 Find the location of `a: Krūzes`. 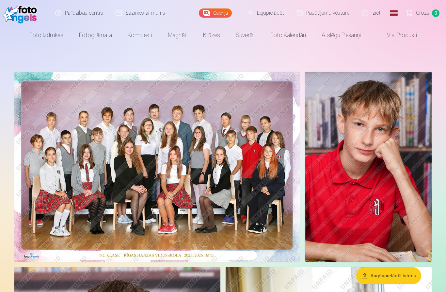

a: Krūzes is located at coordinates (211, 35).